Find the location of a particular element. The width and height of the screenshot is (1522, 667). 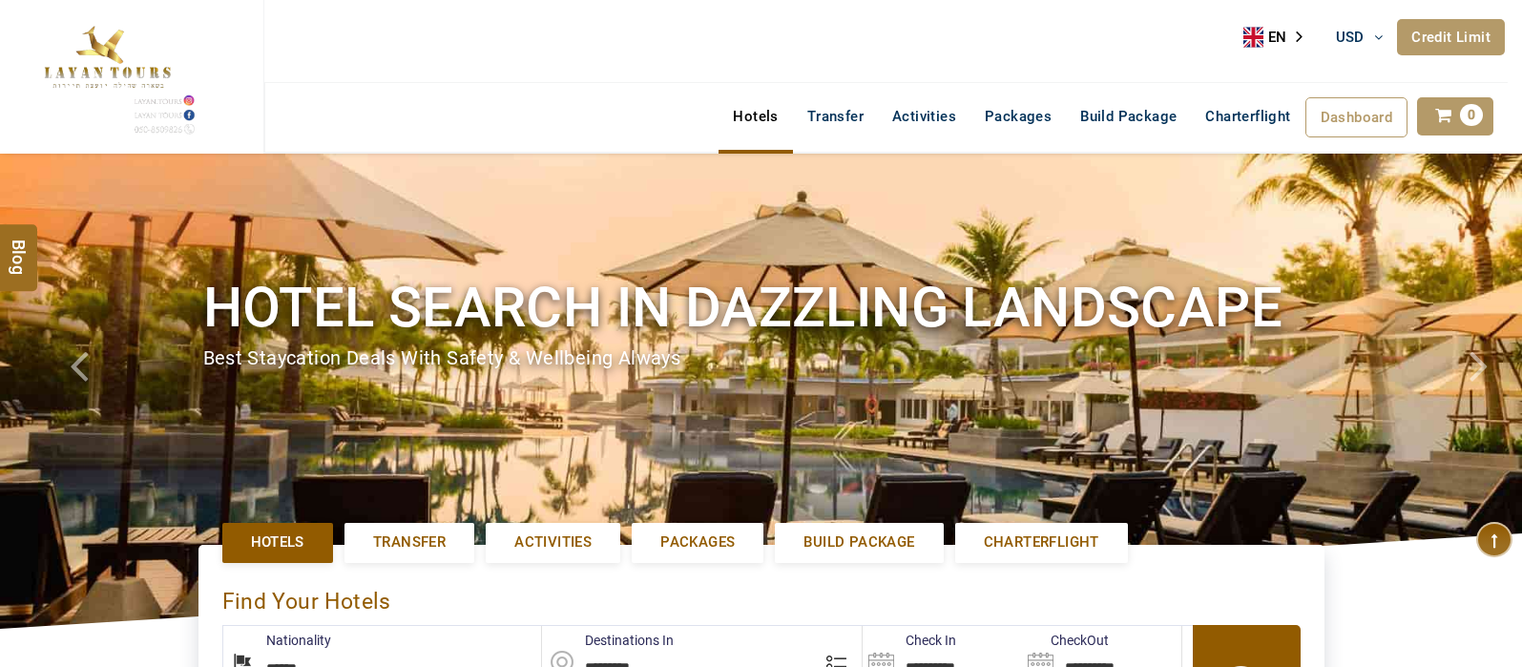

span: Dashboard is located at coordinates (1357, 117).